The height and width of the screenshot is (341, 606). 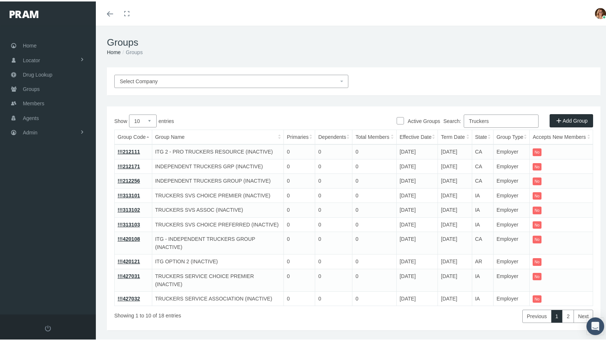 I want to click on label: Active Groups, so click(x=422, y=120).